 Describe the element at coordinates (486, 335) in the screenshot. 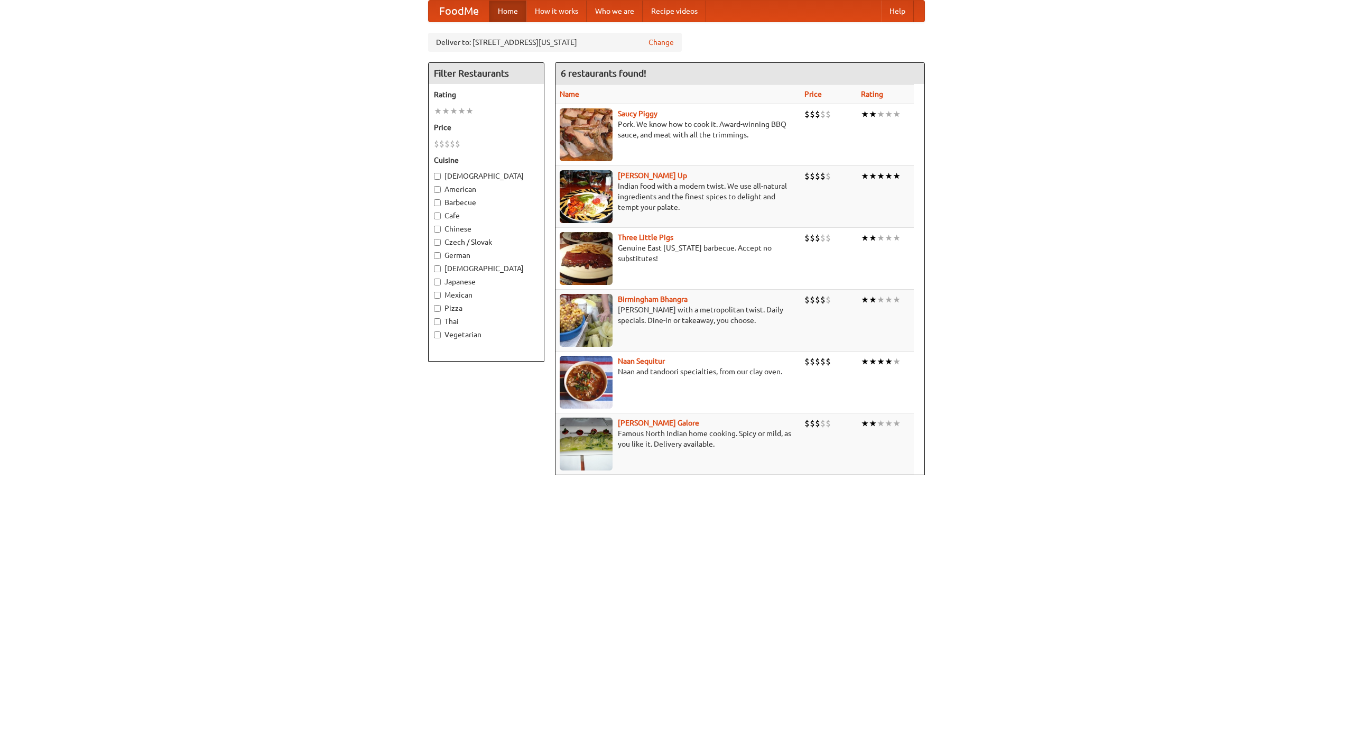

I see `label: Vegetarian` at that location.